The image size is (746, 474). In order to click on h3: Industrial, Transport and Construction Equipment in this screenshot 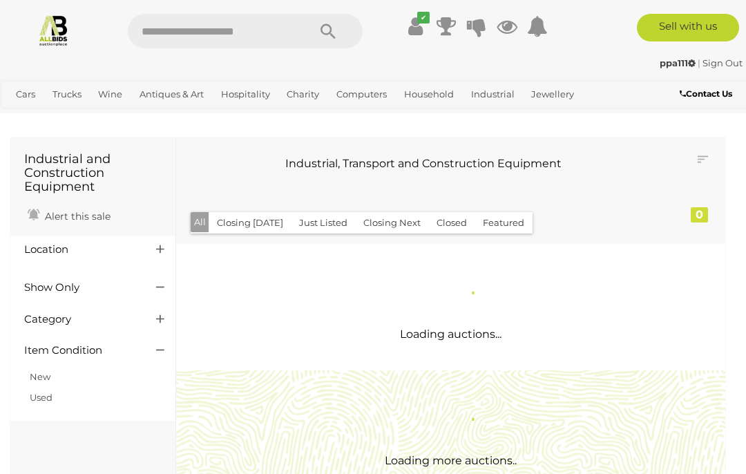, I will do `click(424, 164)`.